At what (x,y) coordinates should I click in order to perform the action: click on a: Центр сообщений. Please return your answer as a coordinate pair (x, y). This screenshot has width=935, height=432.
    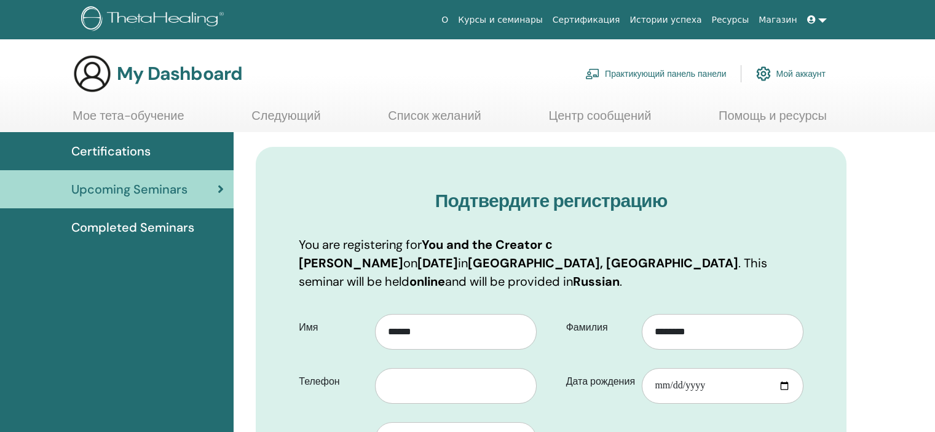
    Looking at the image, I should click on (599, 120).